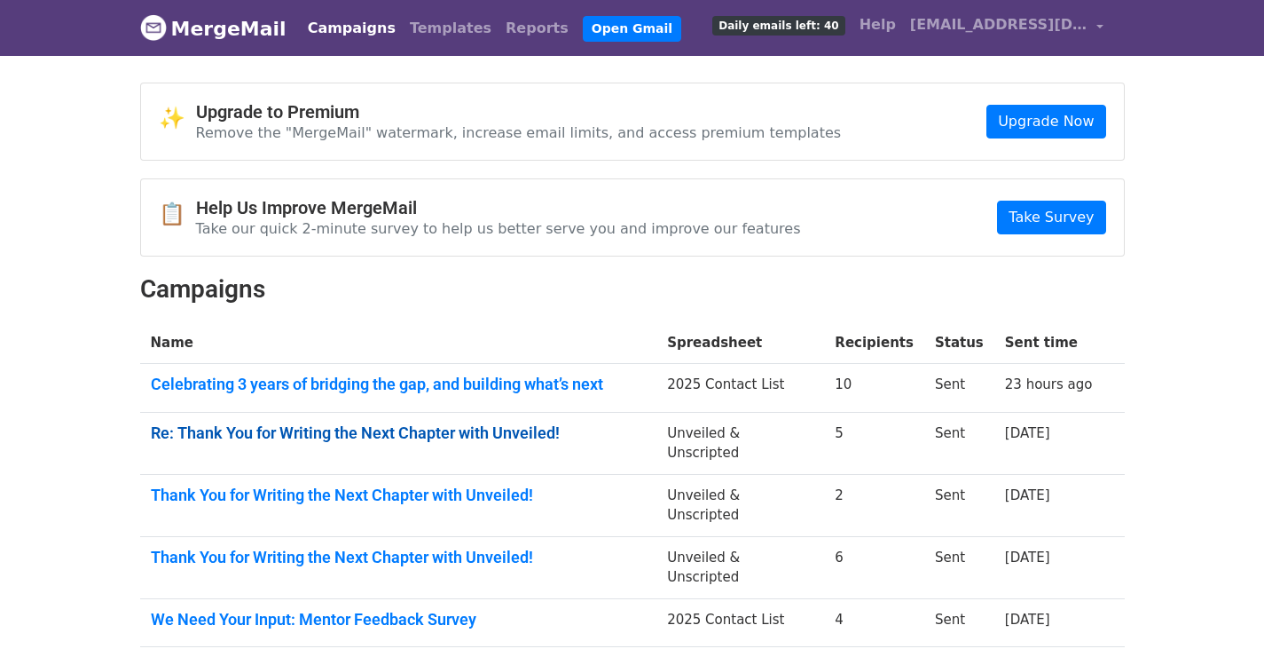  I want to click on p: Remove the "MergeMail" watermark, increase email limits, and access premium templates, so click(519, 132).